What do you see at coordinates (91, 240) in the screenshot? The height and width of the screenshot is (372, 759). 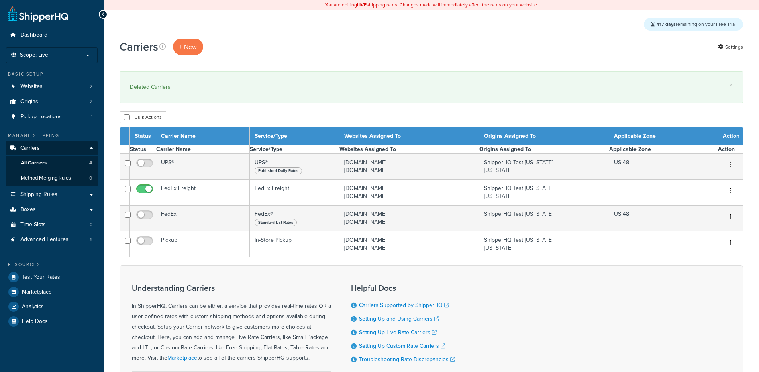 I see `span: 6` at bounding box center [91, 240].